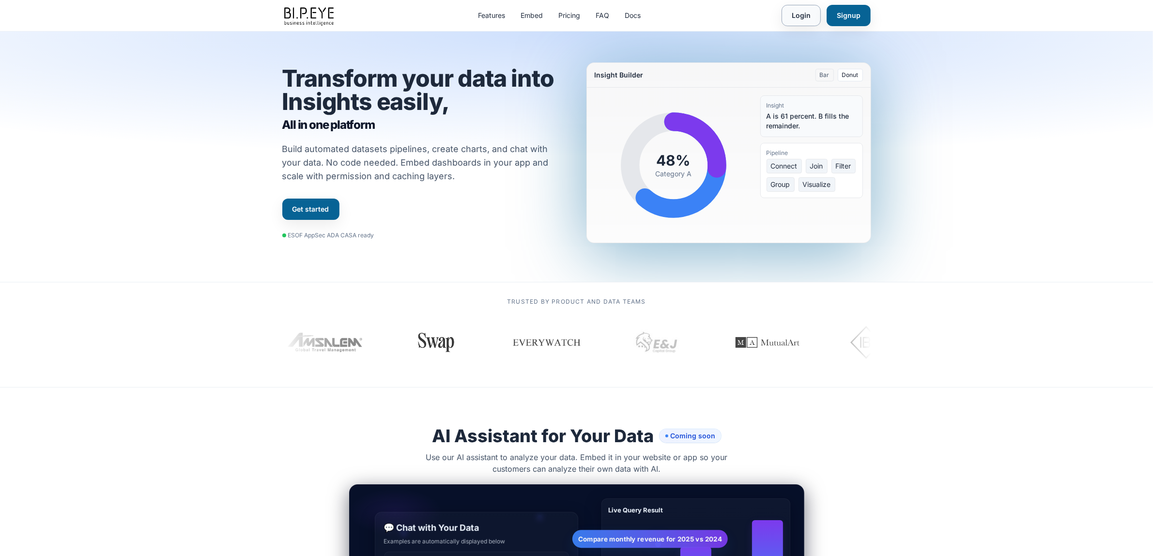  I want to click on img: Swap, so click(436, 342).